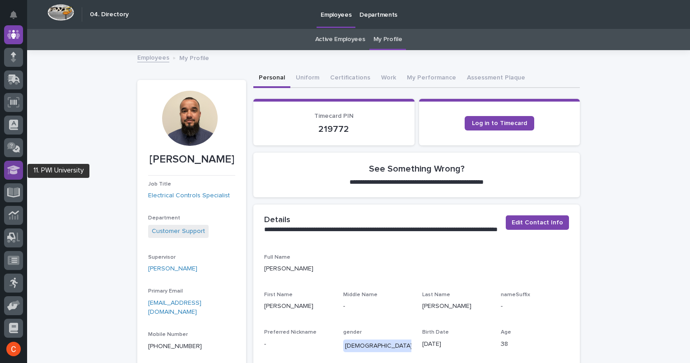 This screenshot has height=363, width=690. I want to click on span: Edit Contact Info, so click(538, 223).